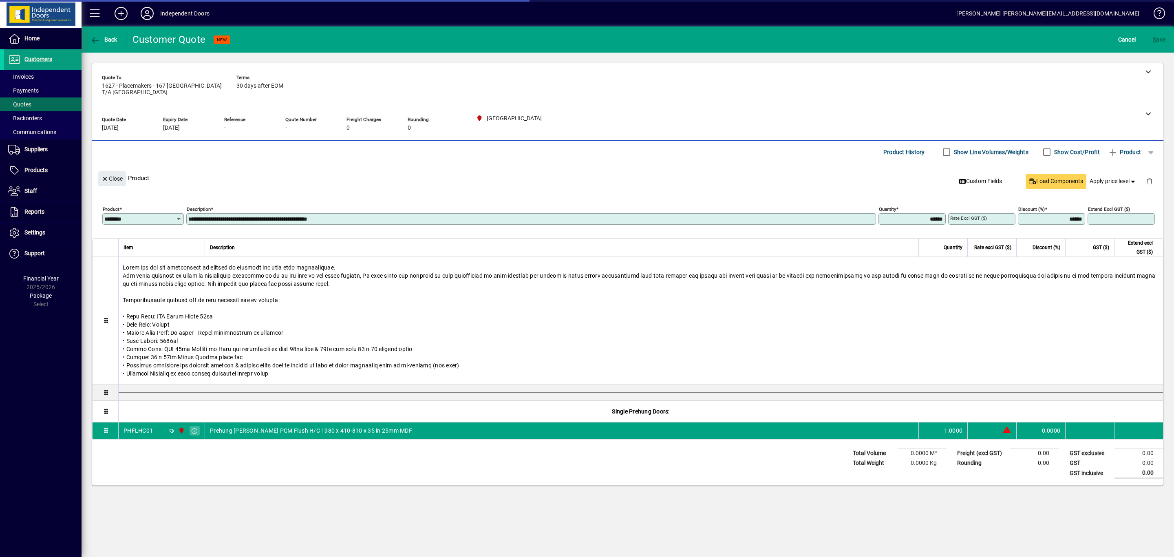 The height and width of the screenshot is (557, 1174). Describe the element at coordinates (888, 209) in the screenshot. I see `mat-label: Quantity` at that location.